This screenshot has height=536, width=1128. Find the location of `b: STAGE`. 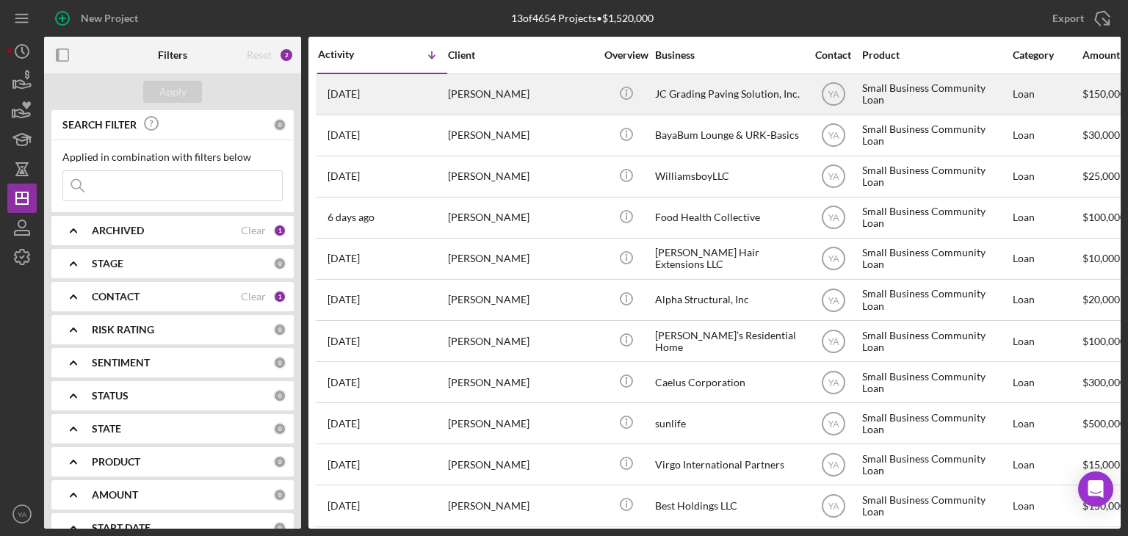

b: STAGE is located at coordinates (107, 264).